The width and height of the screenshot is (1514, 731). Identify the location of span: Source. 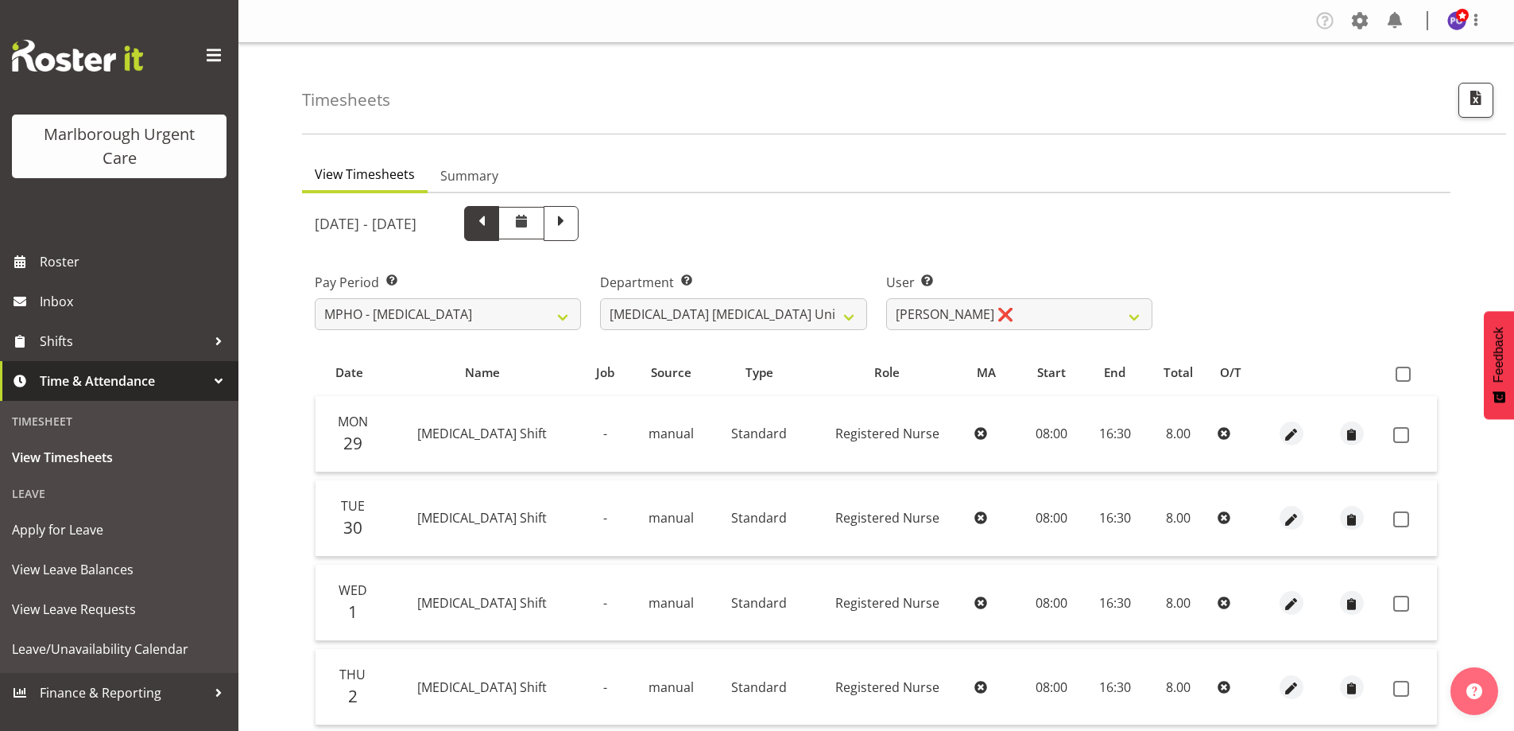
(671, 372).